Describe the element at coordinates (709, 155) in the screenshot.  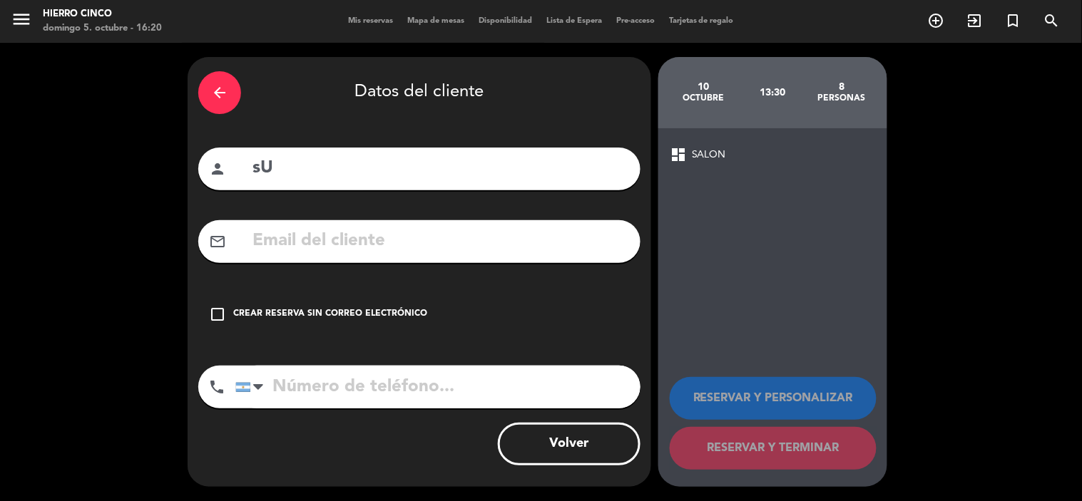
I see `span: SALON` at that location.